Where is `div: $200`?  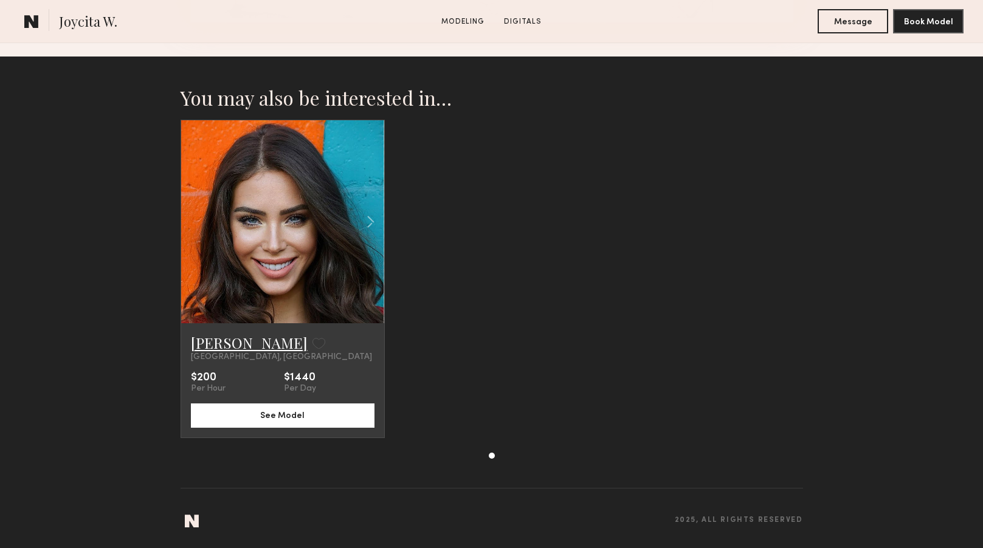 div: $200 is located at coordinates (208, 378).